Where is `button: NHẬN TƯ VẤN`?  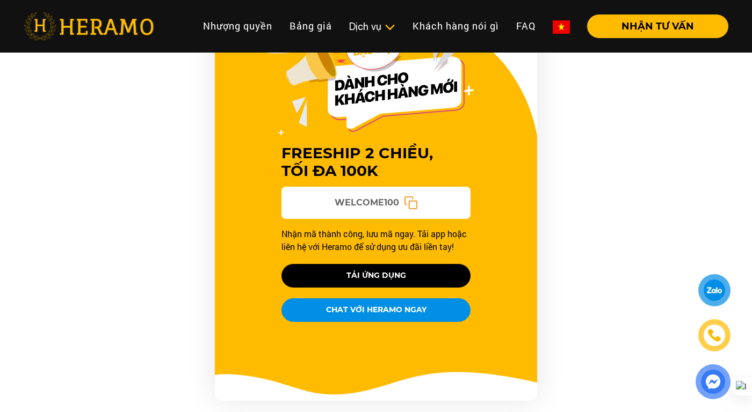
button: NHẬN TƯ VẤN is located at coordinates (657, 26).